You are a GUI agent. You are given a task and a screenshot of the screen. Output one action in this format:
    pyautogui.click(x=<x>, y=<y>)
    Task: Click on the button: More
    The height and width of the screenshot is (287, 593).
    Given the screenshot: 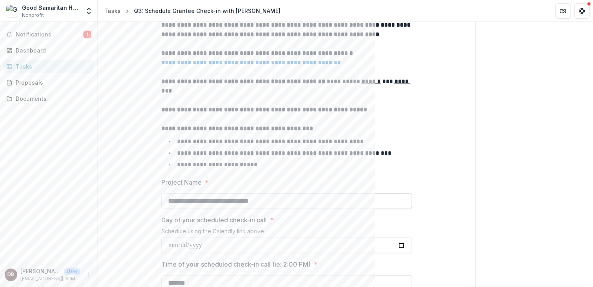 What is the action you would take?
    pyautogui.click(x=88, y=274)
    